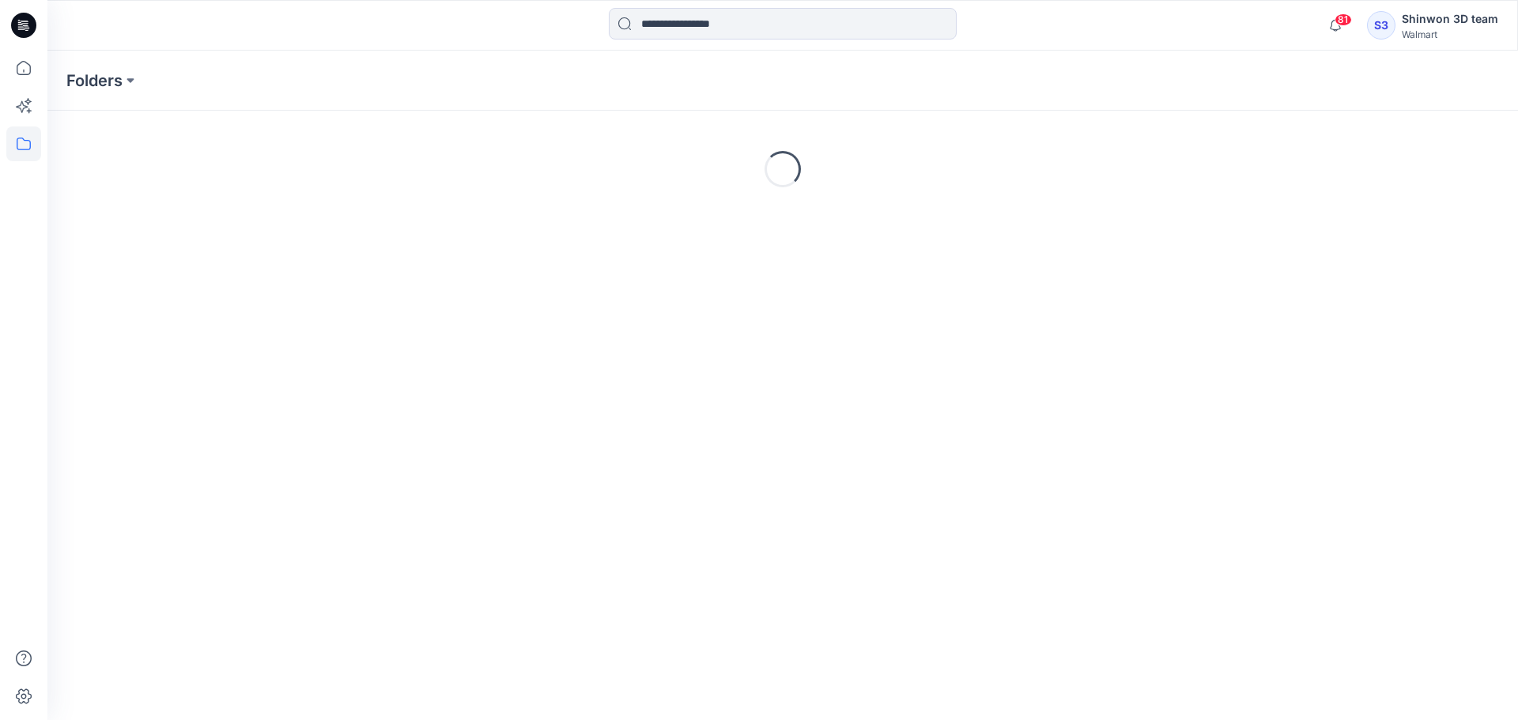 Image resolution: width=1518 pixels, height=720 pixels. I want to click on div: Shinwon 3D team, so click(1450, 19).